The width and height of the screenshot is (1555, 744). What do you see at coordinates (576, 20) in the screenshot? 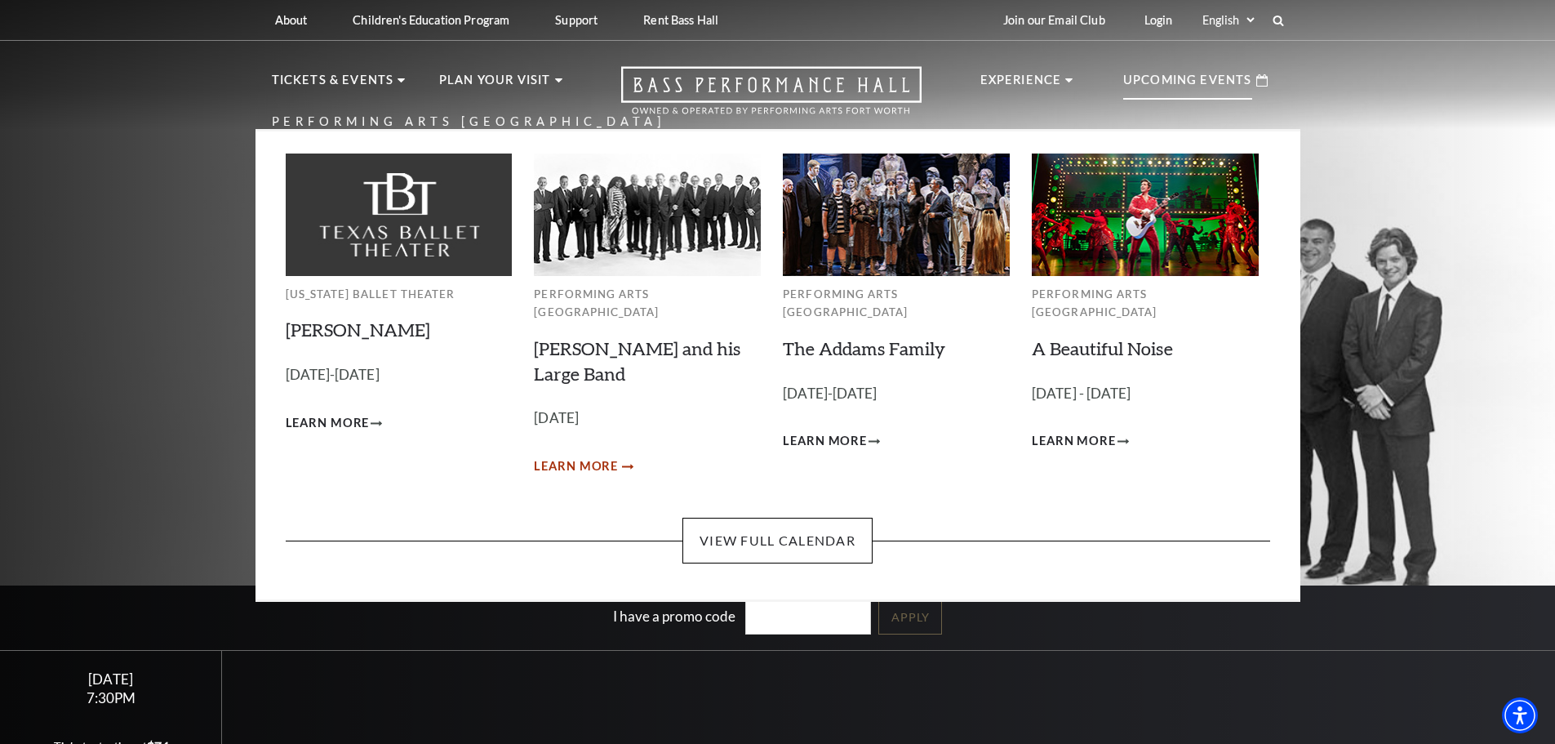
I see `p: Support` at bounding box center [576, 20].